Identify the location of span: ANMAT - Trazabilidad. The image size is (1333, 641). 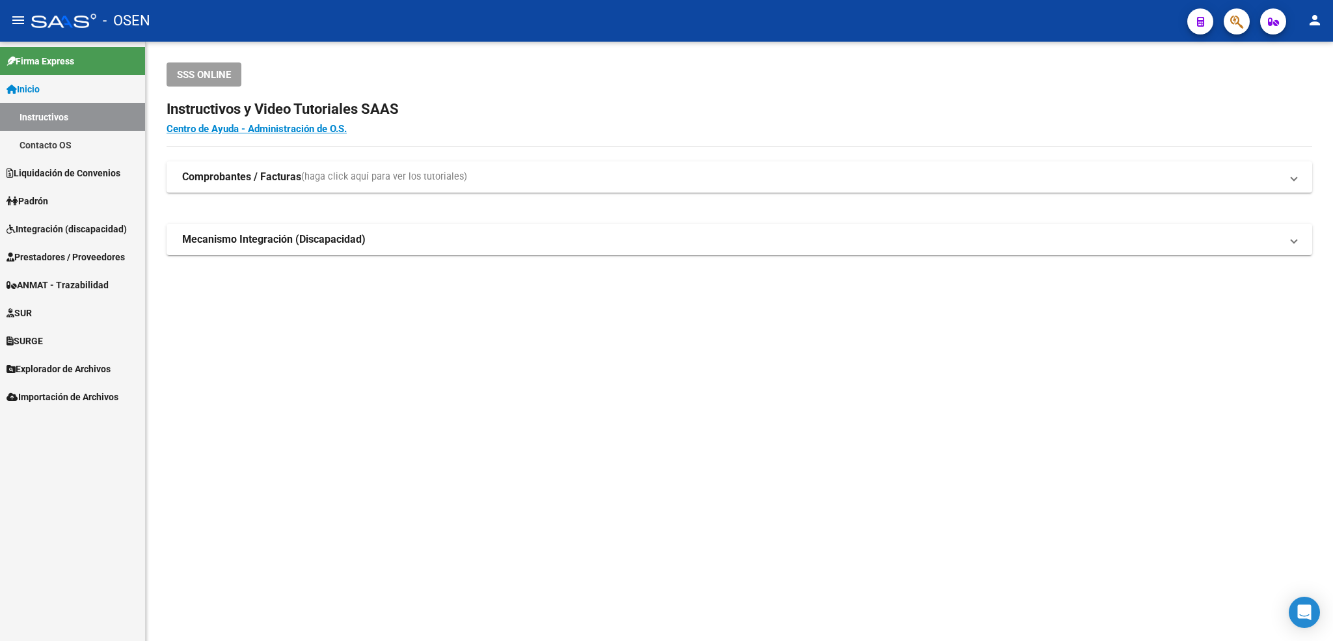
(57, 285).